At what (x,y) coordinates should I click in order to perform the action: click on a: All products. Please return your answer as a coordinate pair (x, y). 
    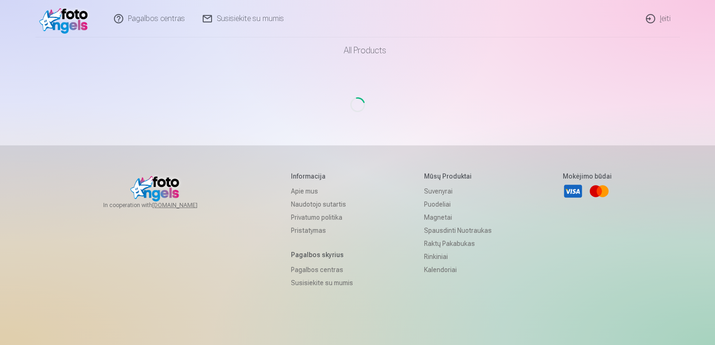
    Looking at the image, I should click on (357, 50).